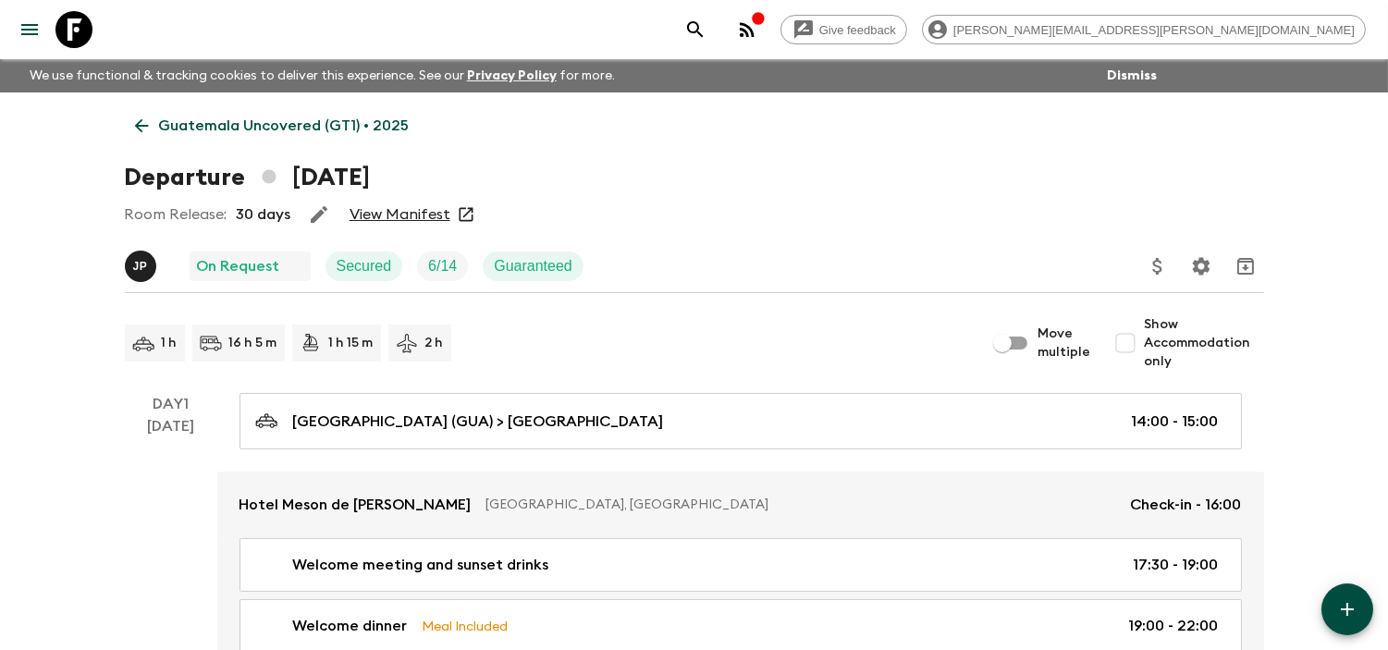 The height and width of the screenshot is (650, 1388). I want to click on button: menu, so click(30, 30).